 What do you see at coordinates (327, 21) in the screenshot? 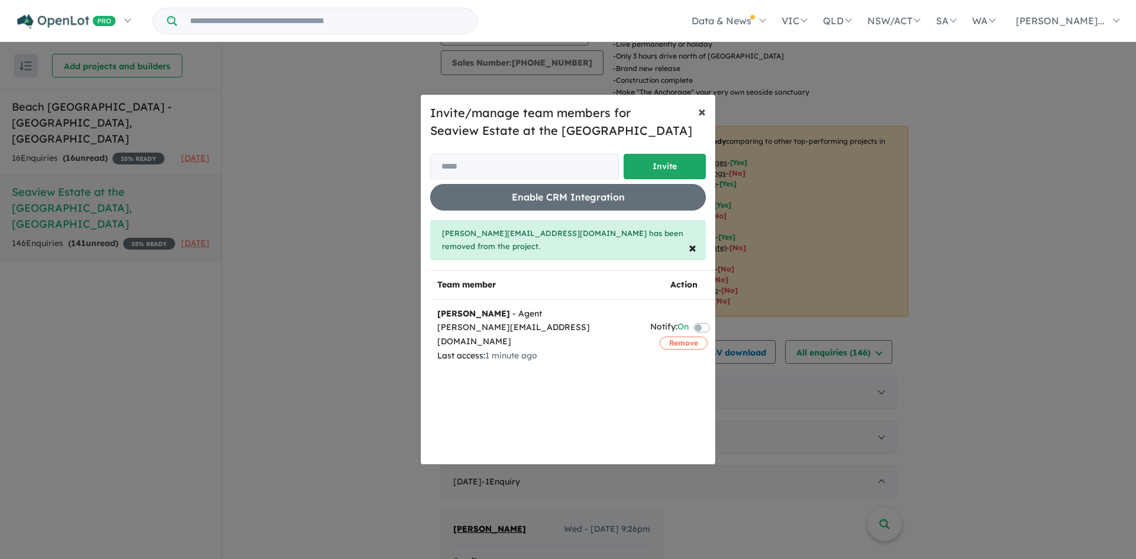
I see `input: Try estate name, suburb, builder or developer` at bounding box center [327, 21].